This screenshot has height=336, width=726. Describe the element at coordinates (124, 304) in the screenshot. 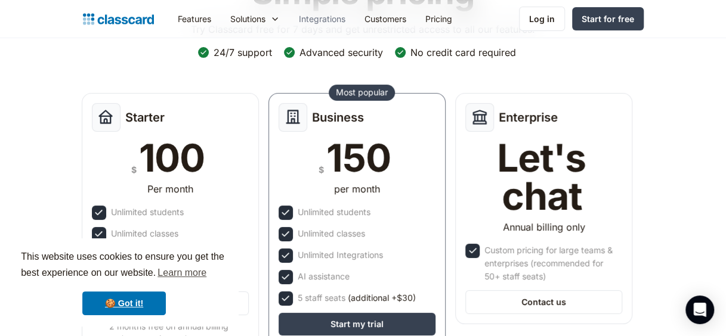

I see `a: dismiss cookie message` at that location.